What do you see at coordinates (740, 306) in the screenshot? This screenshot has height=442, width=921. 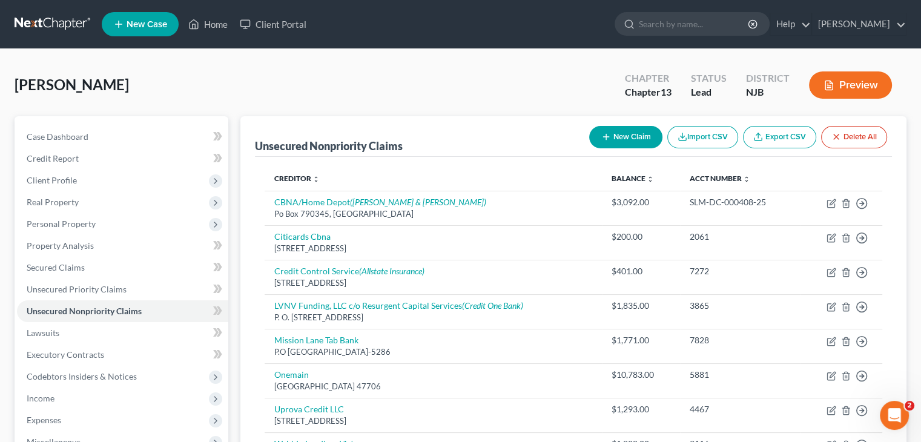 I see `div: 3865` at bounding box center [740, 306].